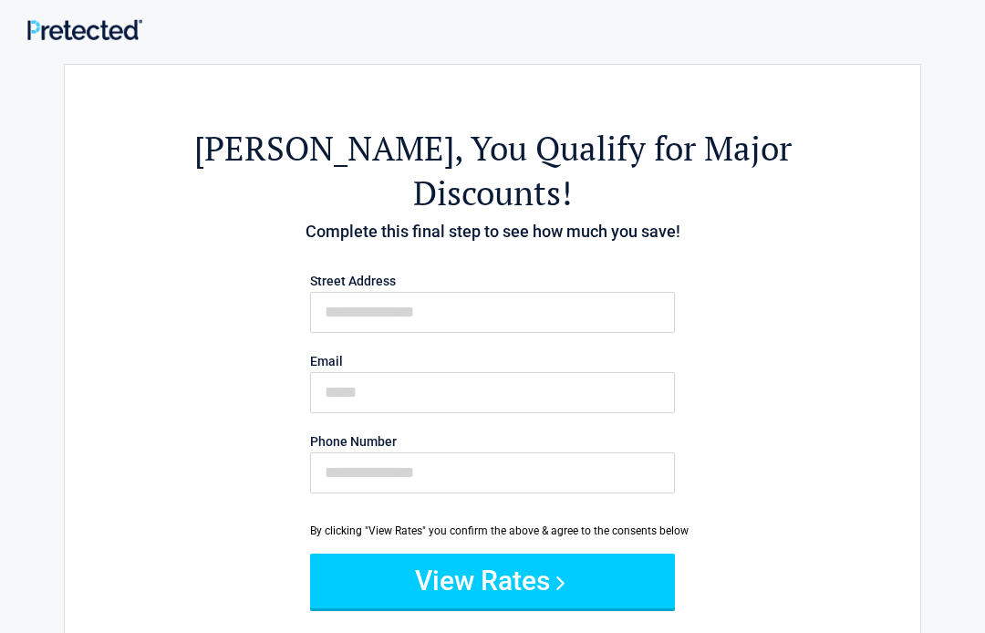 Image resolution: width=985 pixels, height=633 pixels. I want to click on label: Email, so click(493, 361).